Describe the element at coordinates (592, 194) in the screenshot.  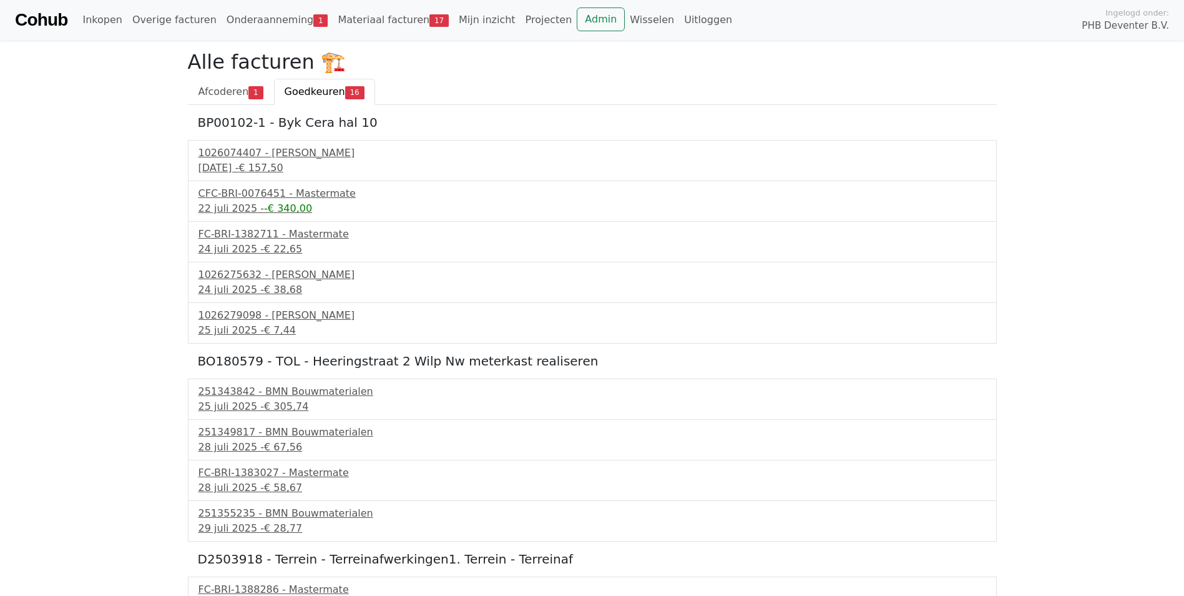
I see `div: CFC-BRI-0076451 - Mastermate` at that location.